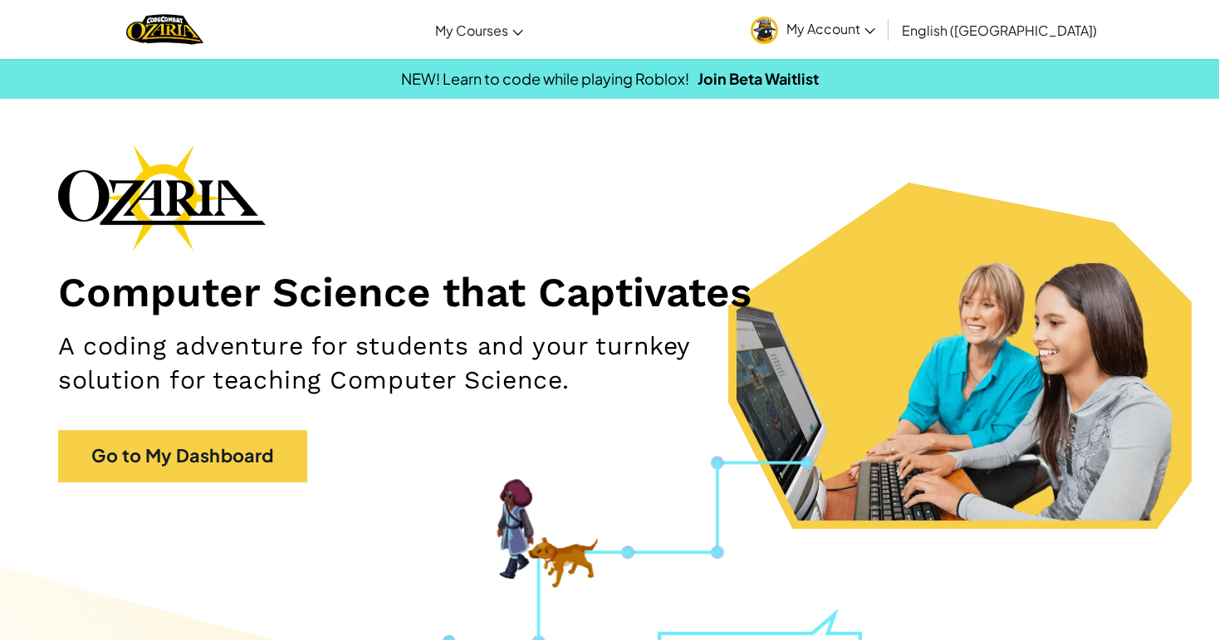 The height and width of the screenshot is (640, 1219). Describe the element at coordinates (831, 28) in the screenshot. I see `span: My Account` at that location.